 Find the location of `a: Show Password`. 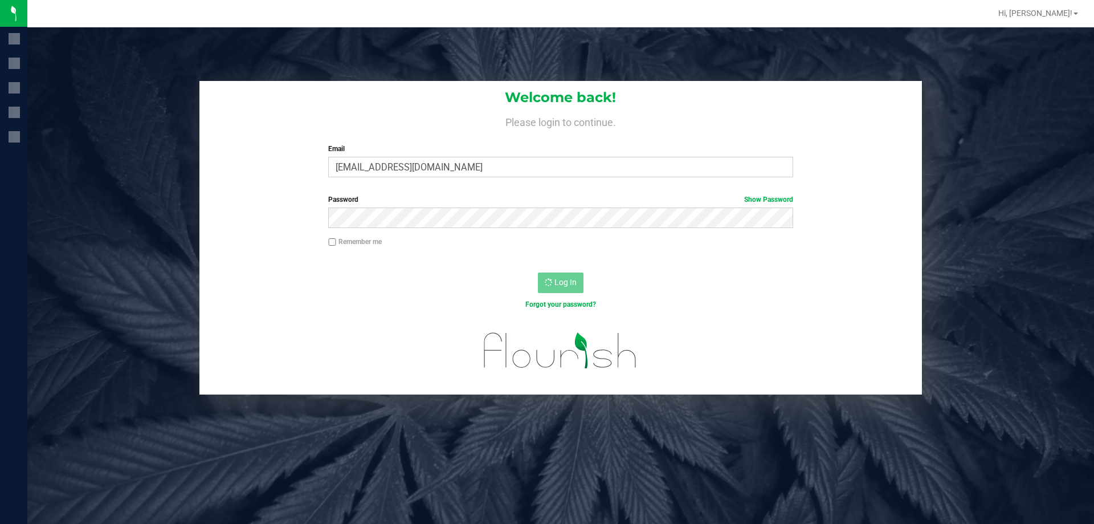

a: Show Password is located at coordinates (769, 199).